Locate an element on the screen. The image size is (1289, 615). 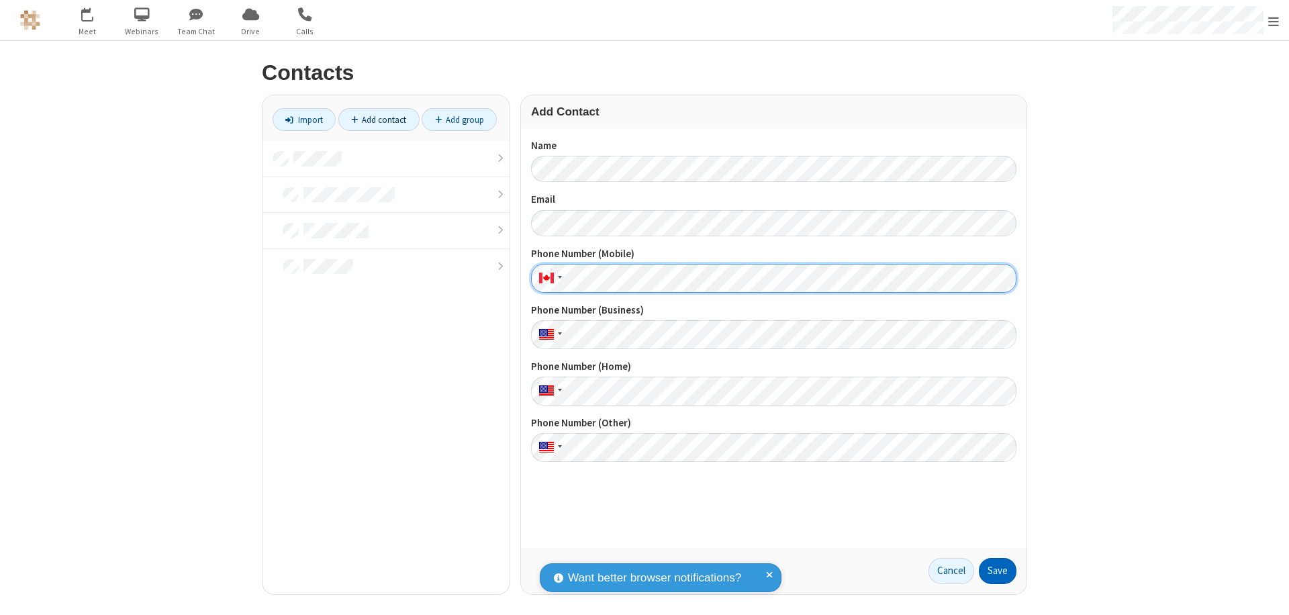
h3: Add Contact is located at coordinates (774, 111).